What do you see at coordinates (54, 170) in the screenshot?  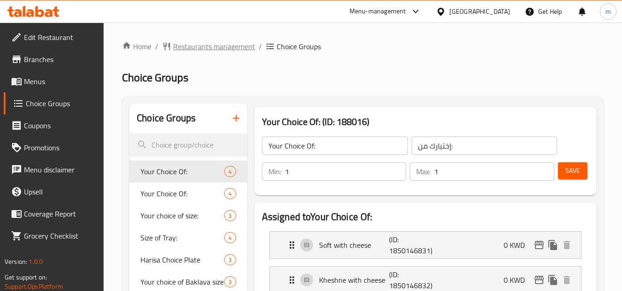 I see `a: Menu disclaimer` at bounding box center [54, 170].